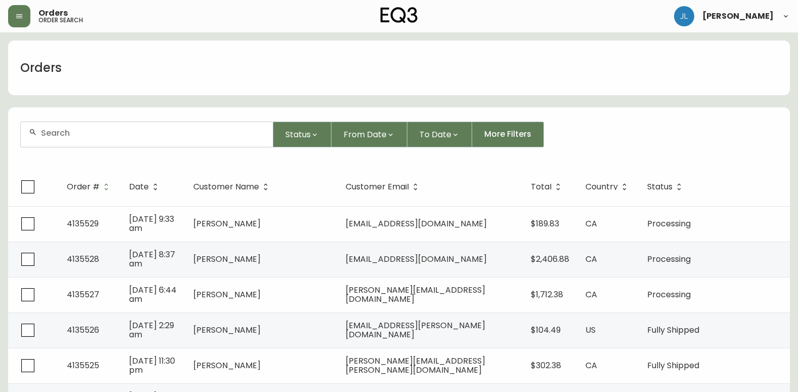 The height and width of the screenshot is (392, 798). What do you see at coordinates (684, 16) in the screenshot?
I see `img: 1c9c23e2a847dab86f8017579b61559c` at bounding box center [684, 16].